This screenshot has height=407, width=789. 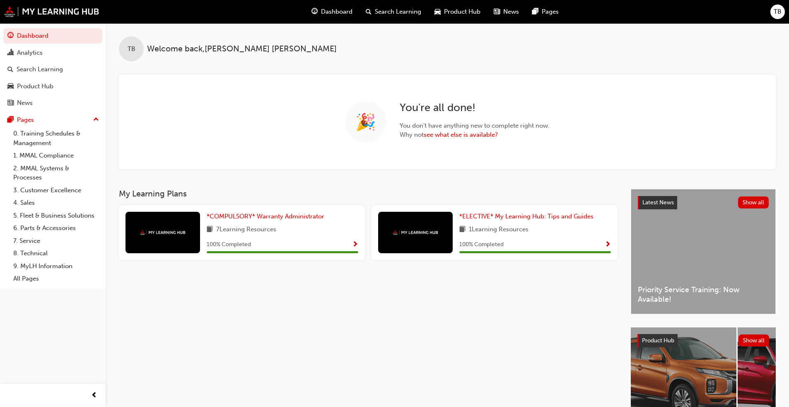 I want to click on h2: You ' re all done!, so click(x=475, y=108).